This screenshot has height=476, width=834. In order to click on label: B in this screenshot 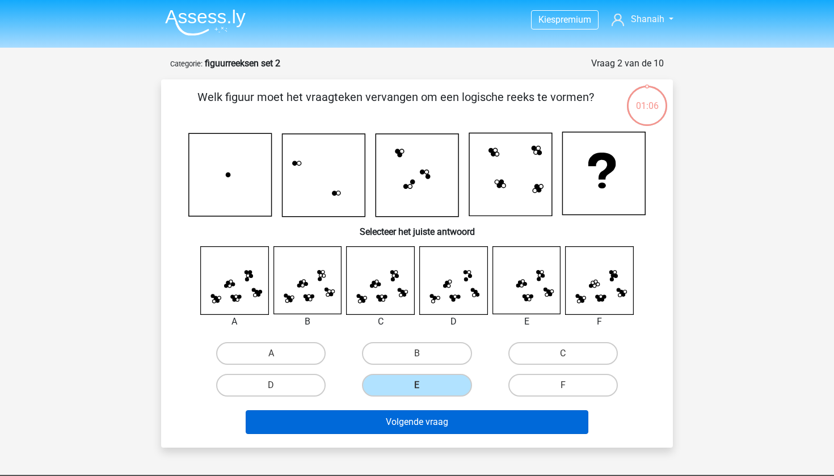, I will do `click(416, 353)`.